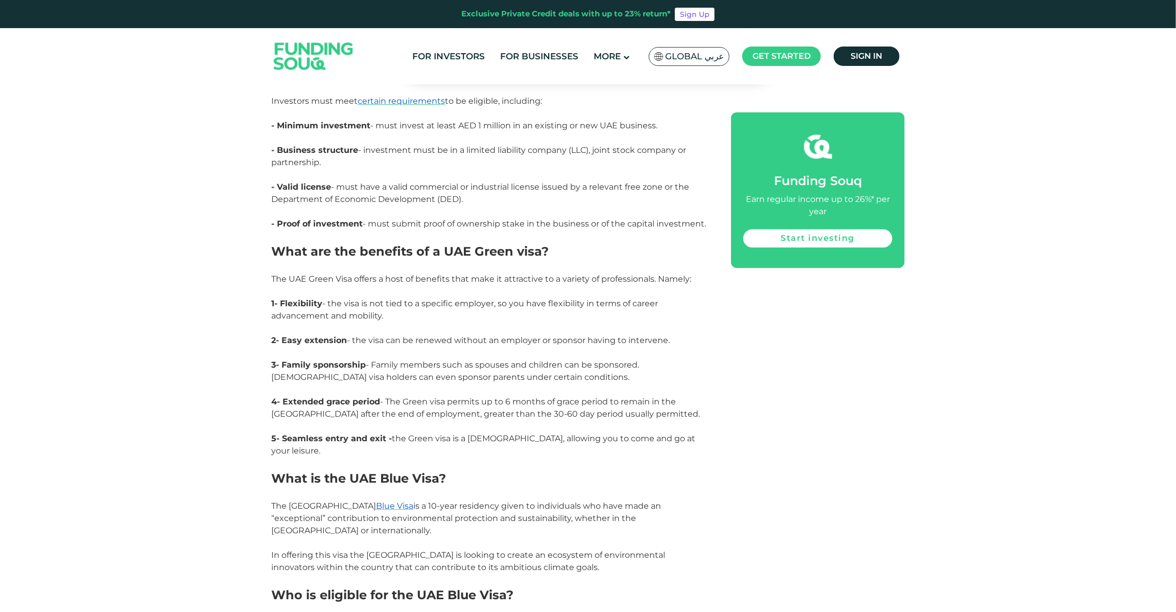 The width and height of the screenshot is (1176, 612). What do you see at coordinates (540, 56) in the screenshot?
I see `a: For Businesses` at bounding box center [540, 56].